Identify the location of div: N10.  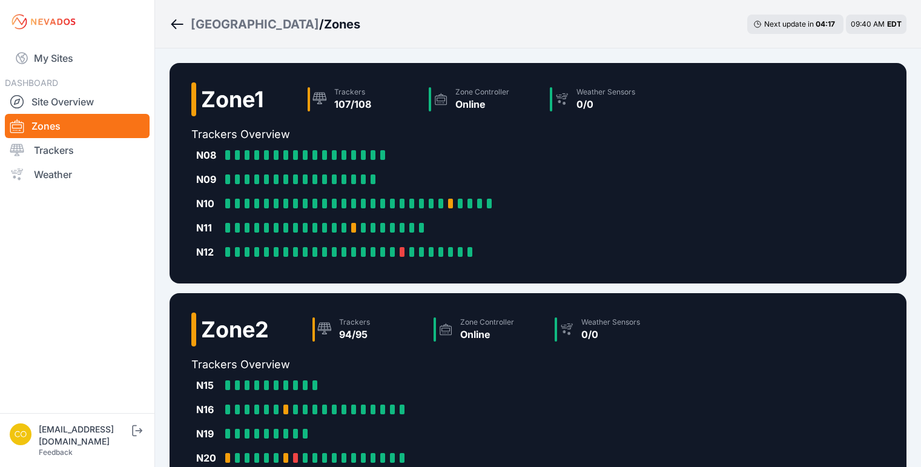
(208, 203).